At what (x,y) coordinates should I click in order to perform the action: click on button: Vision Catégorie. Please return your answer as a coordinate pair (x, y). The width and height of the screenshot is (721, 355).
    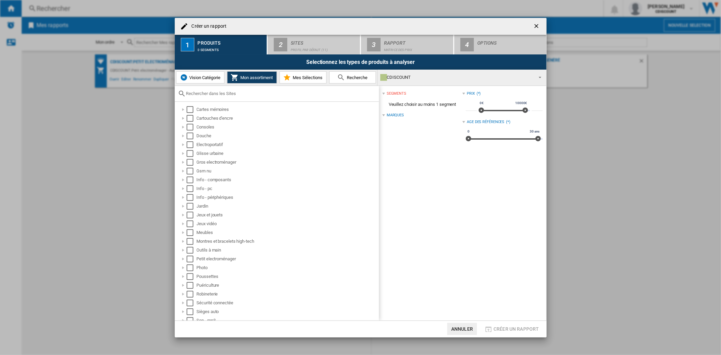
    Looking at the image, I should click on (200, 77).